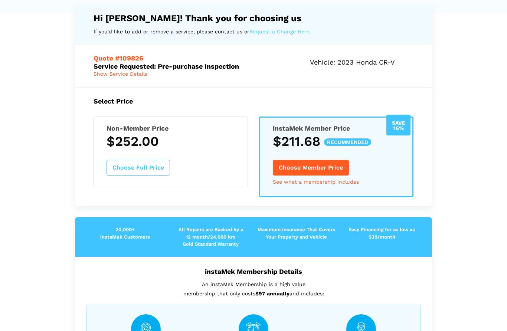  I want to click on h5: instaMek Member Price, so click(336, 128).